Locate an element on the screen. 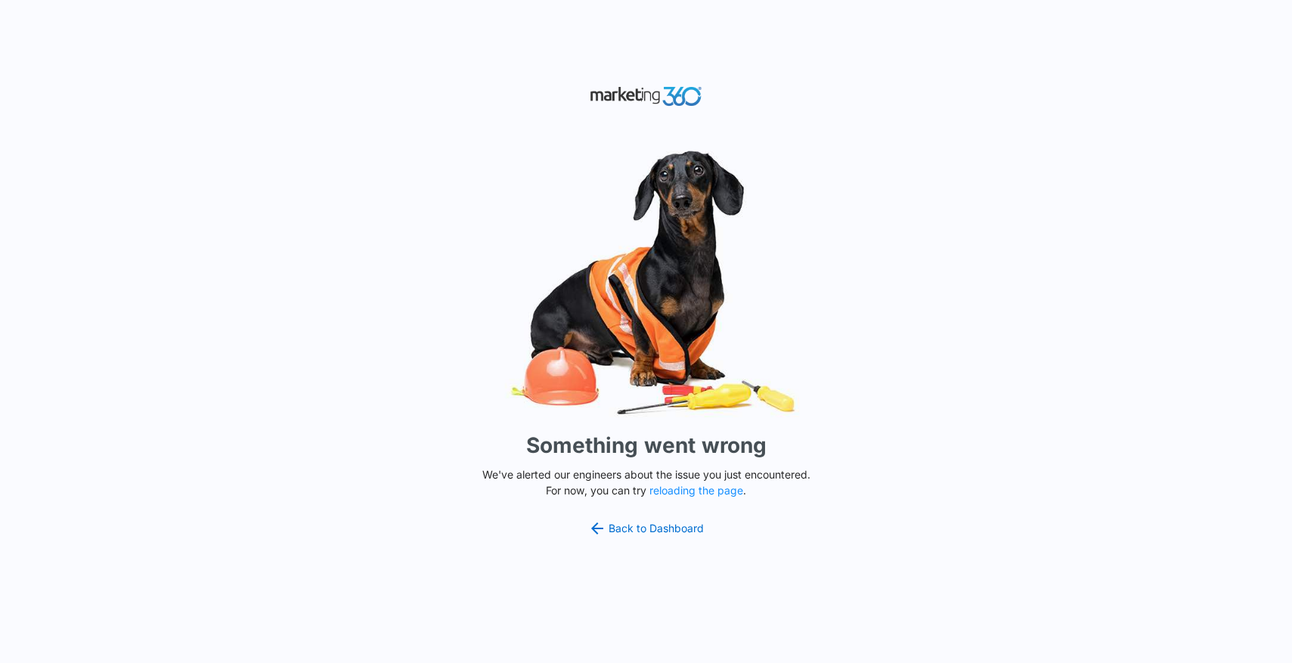  button: reloading the page is located at coordinates (697, 491).